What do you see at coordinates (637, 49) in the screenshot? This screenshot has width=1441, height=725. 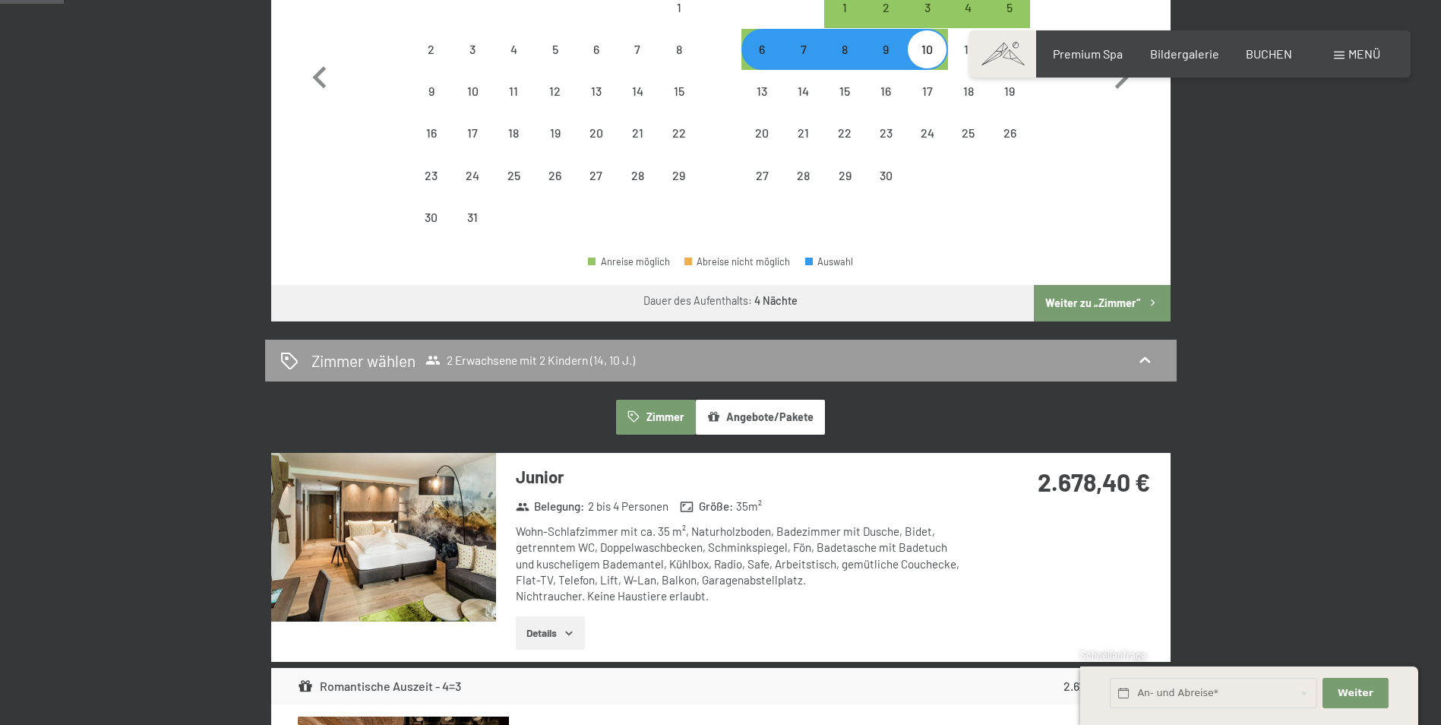 I see `div: Sat Mar 07 2026` at bounding box center [637, 49].